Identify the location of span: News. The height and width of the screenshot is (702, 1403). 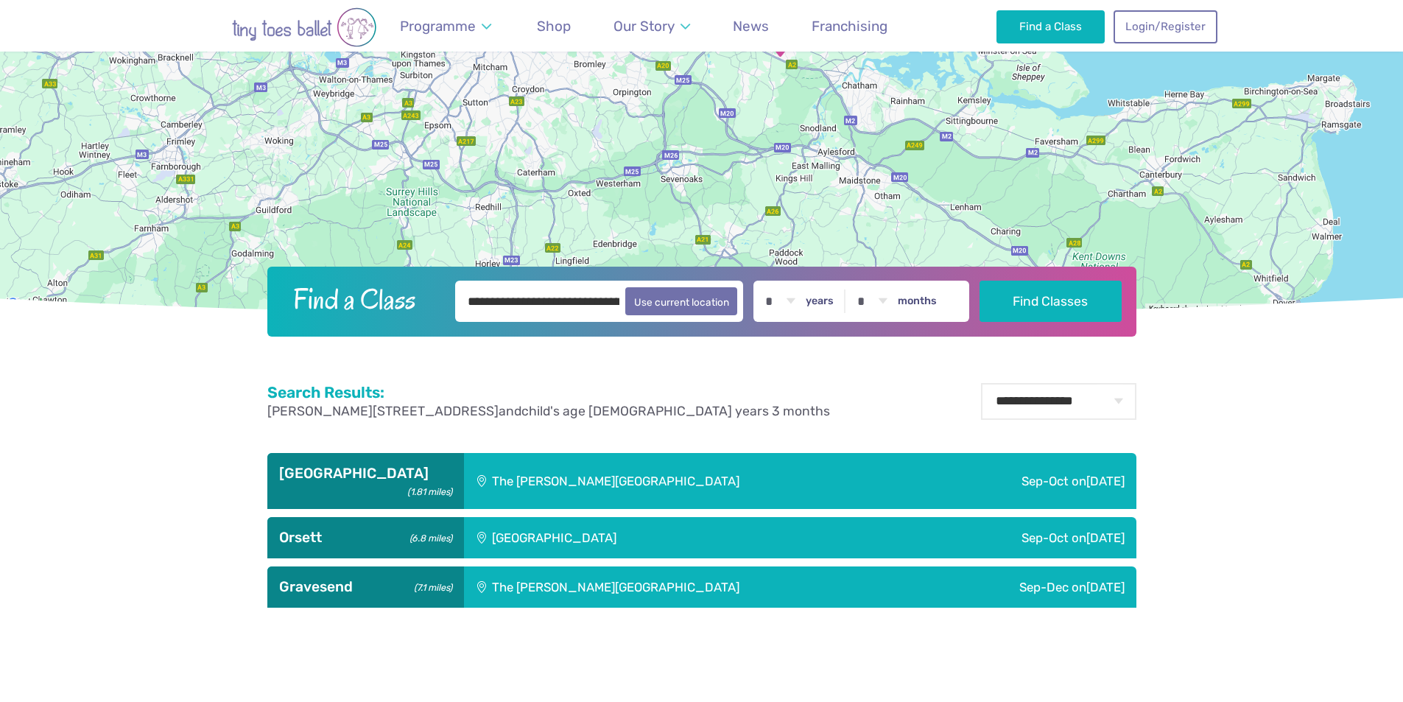
(750, 26).